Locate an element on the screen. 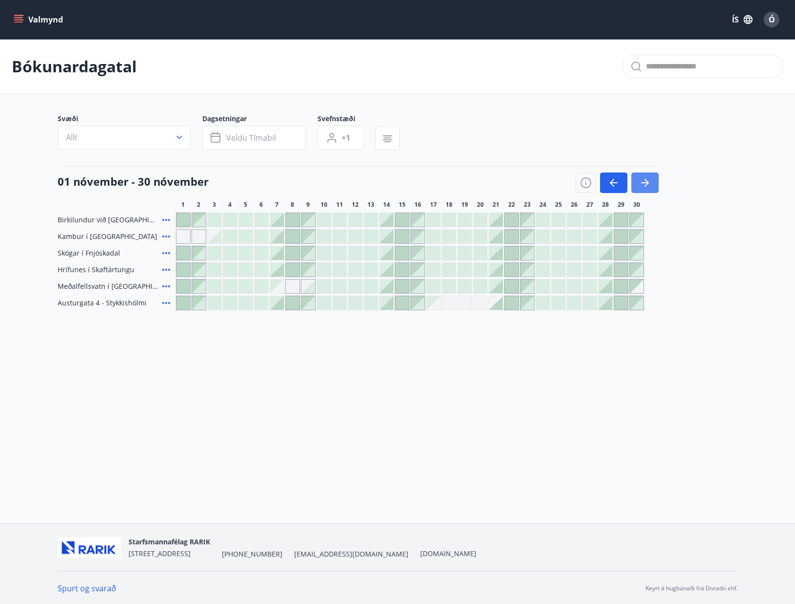 The height and width of the screenshot is (604, 795). span: 26 is located at coordinates (574, 205).